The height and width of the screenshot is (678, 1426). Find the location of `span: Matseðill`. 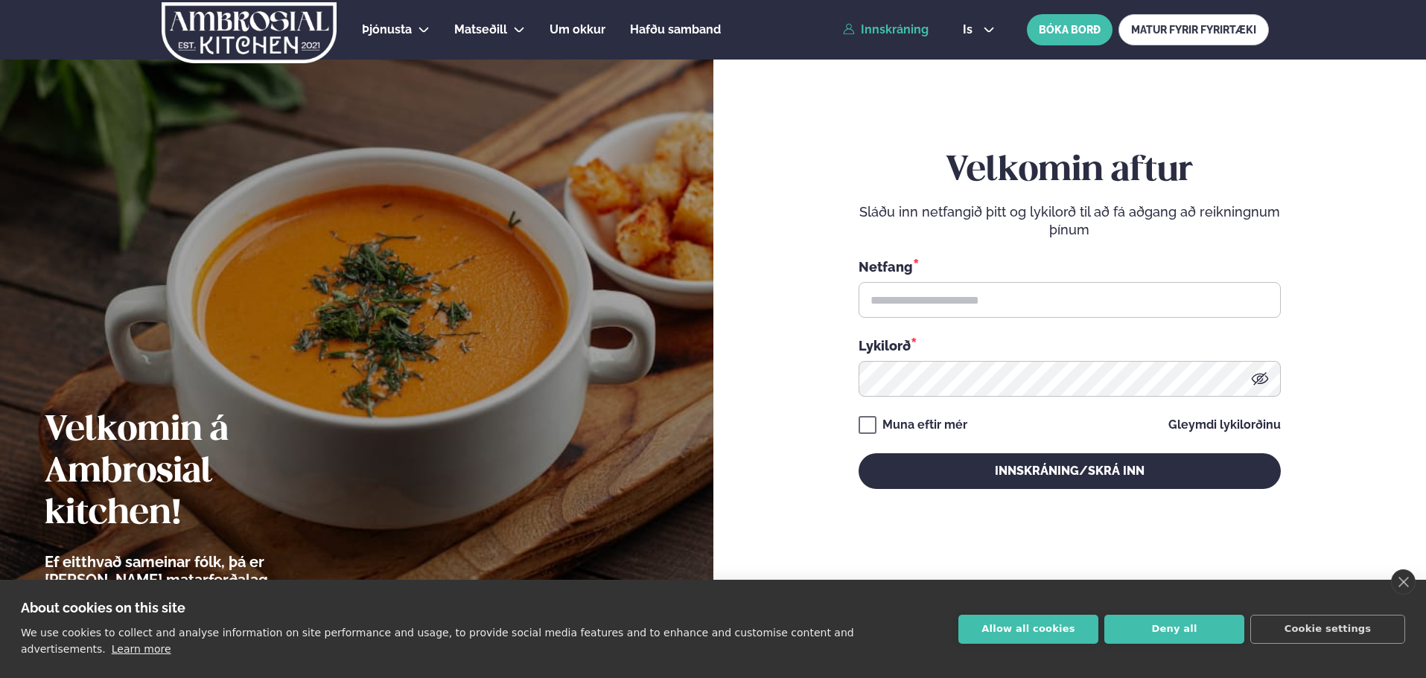

span: Matseðill is located at coordinates (480, 29).